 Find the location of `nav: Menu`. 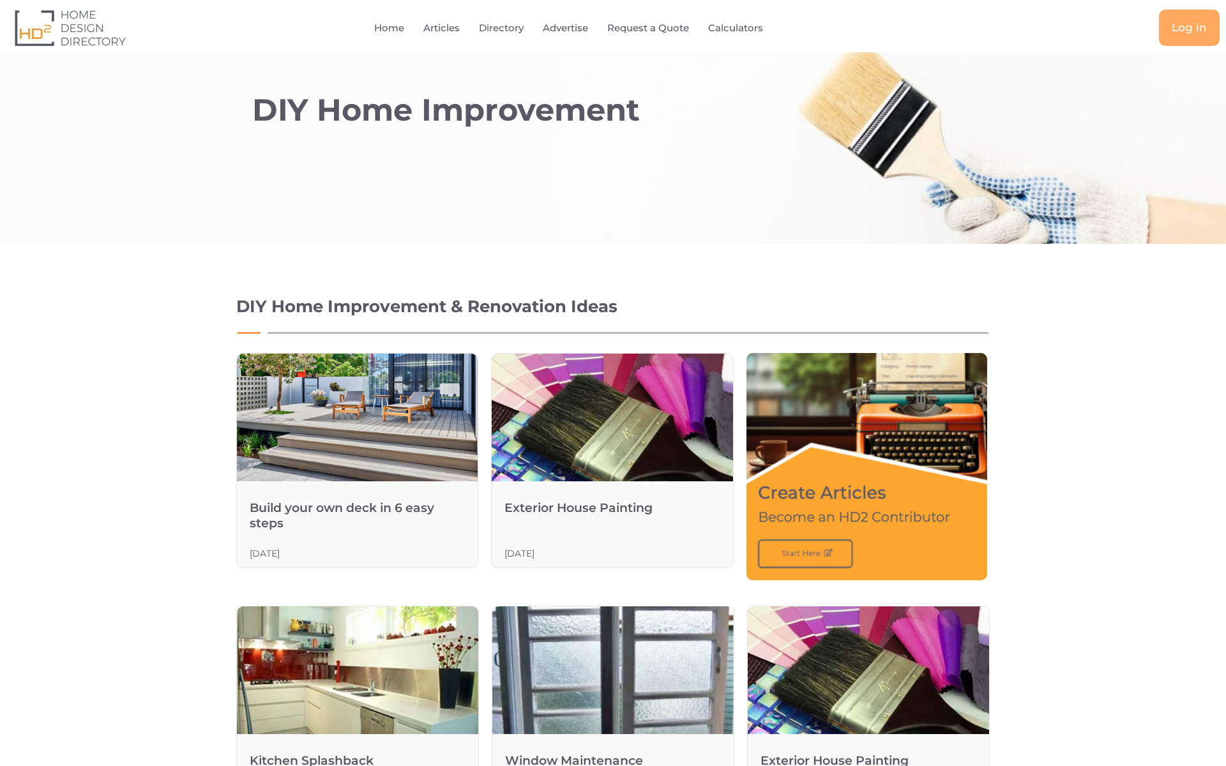

nav: Menu is located at coordinates (582, 28).